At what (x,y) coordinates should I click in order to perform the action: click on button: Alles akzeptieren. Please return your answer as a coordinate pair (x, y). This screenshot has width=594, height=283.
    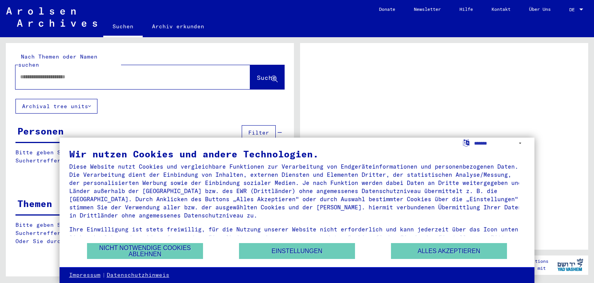
    Looking at the image, I should click on (449, 250).